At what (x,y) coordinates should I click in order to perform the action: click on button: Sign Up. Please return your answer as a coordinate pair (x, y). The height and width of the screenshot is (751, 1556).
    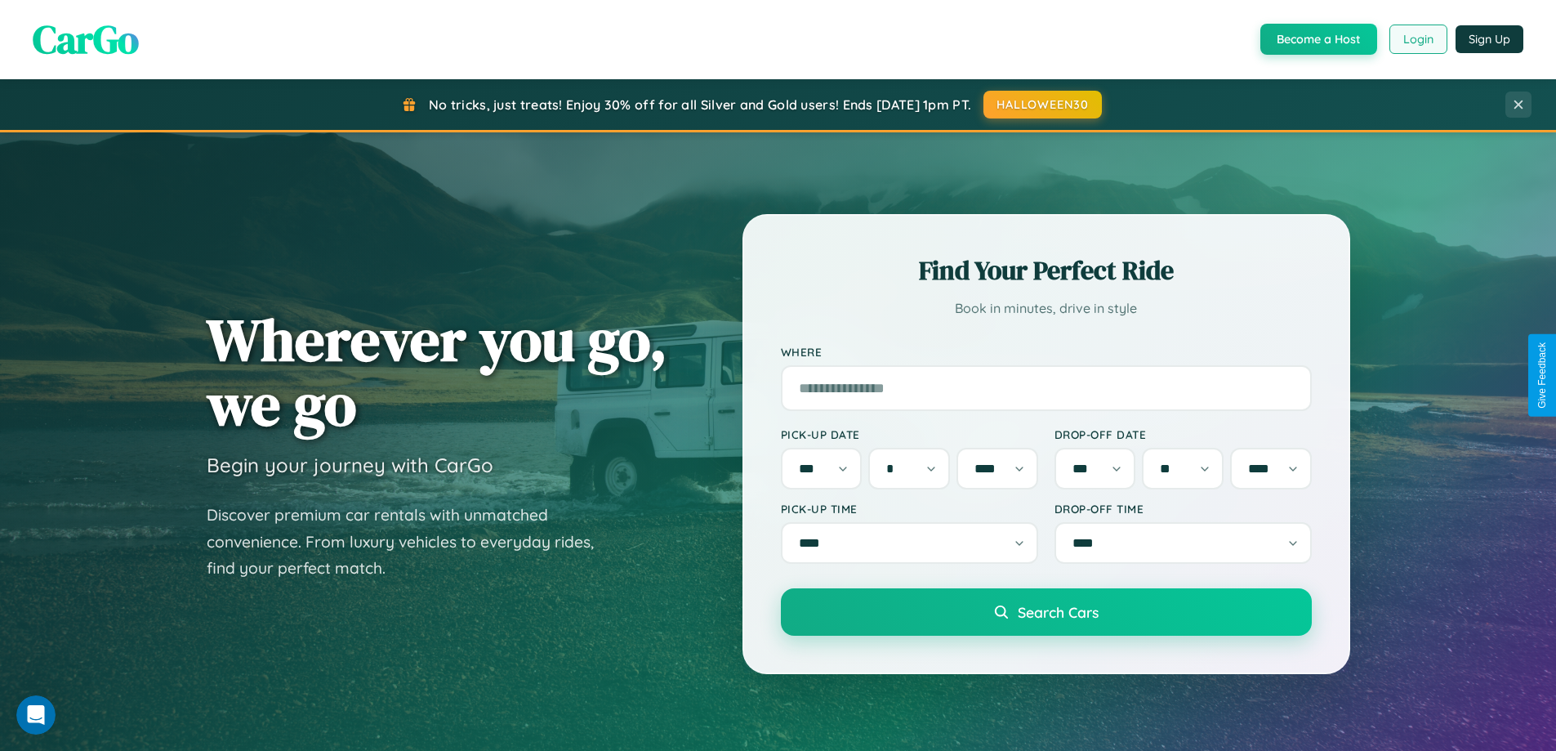
    Looking at the image, I should click on (1489, 39).